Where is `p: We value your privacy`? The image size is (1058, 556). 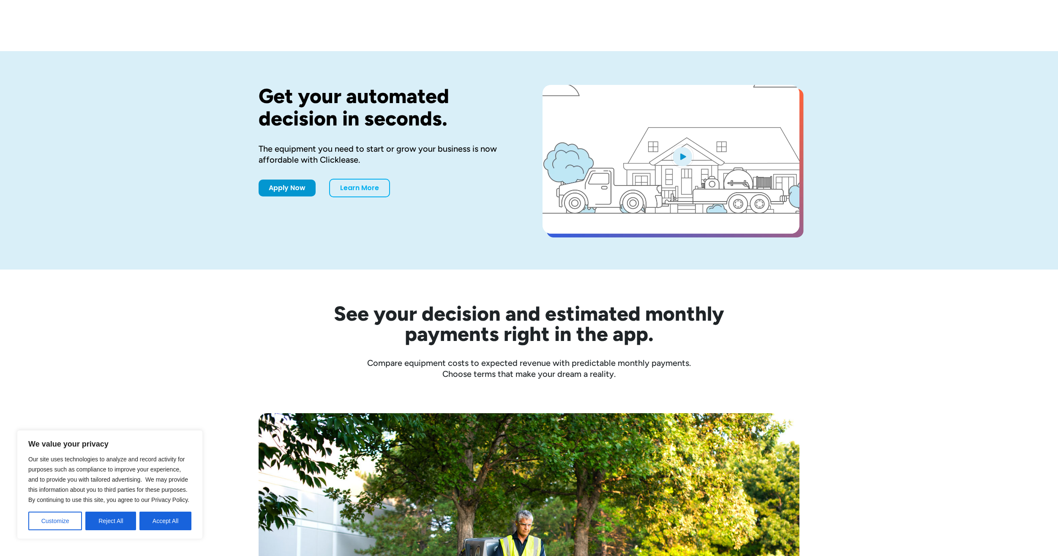 p: We value your privacy is located at coordinates (110, 444).